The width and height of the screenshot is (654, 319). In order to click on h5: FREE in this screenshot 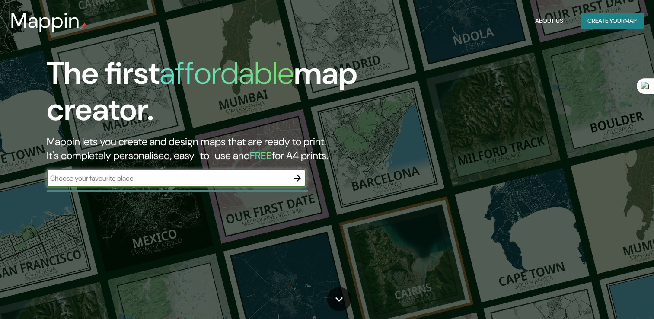, I will do `click(261, 155)`.